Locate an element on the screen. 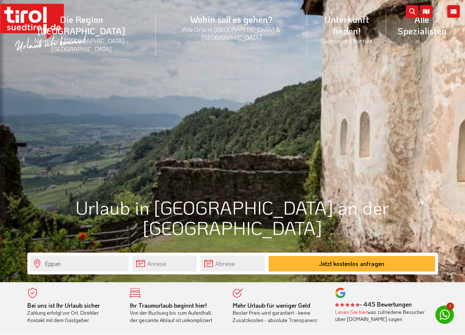  i: Kontakt is located at coordinates (453, 11).